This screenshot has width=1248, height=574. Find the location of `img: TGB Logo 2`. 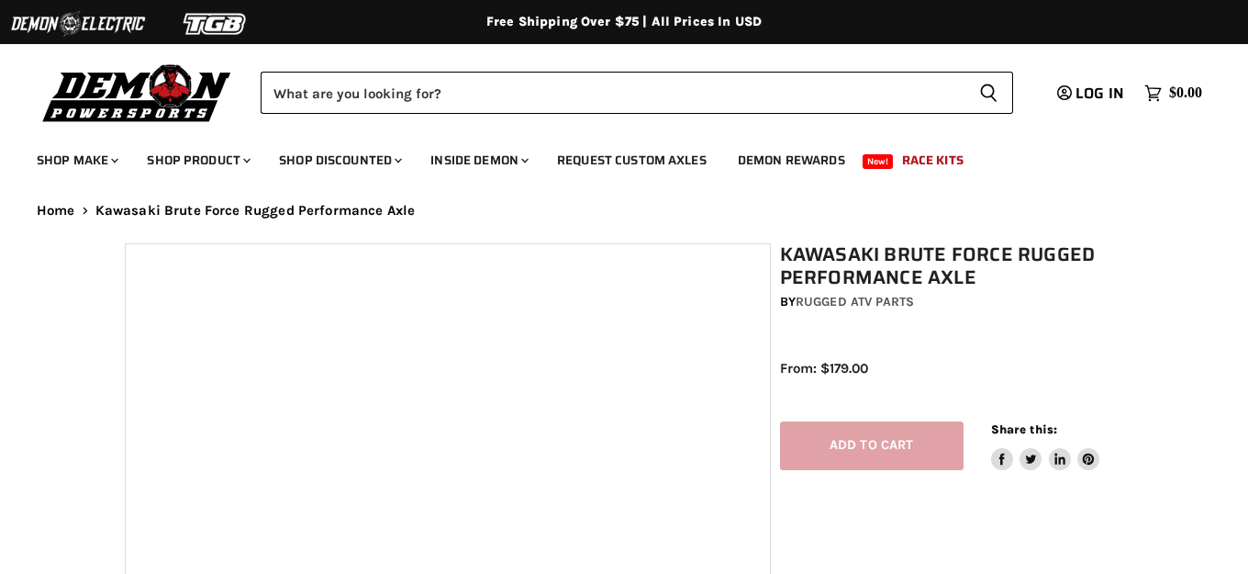

img: TGB Logo 2 is located at coordinates (216, 24).